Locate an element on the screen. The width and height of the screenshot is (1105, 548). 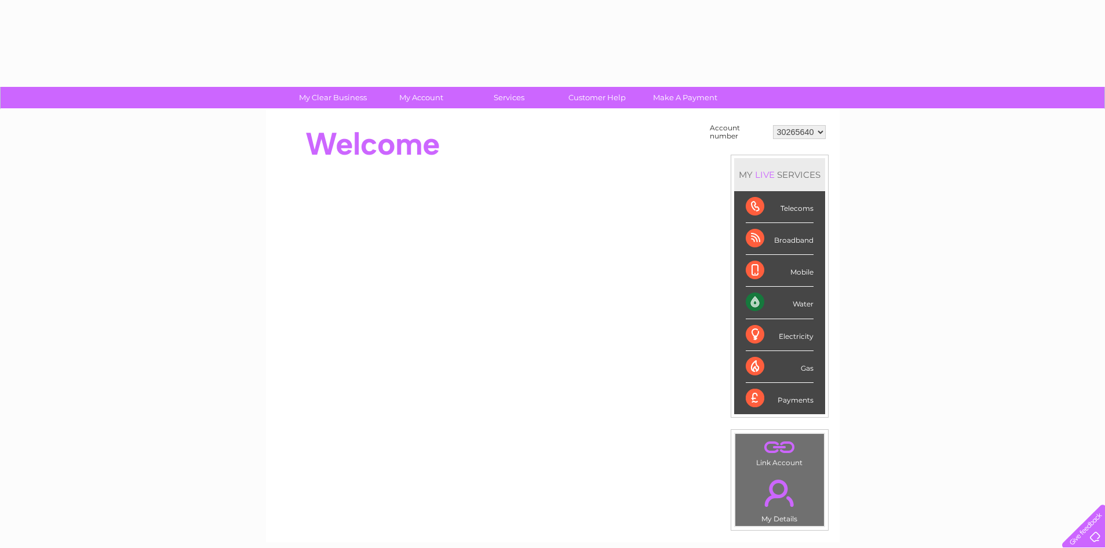
a: Make A Payment is located at coordinates (685, 97).